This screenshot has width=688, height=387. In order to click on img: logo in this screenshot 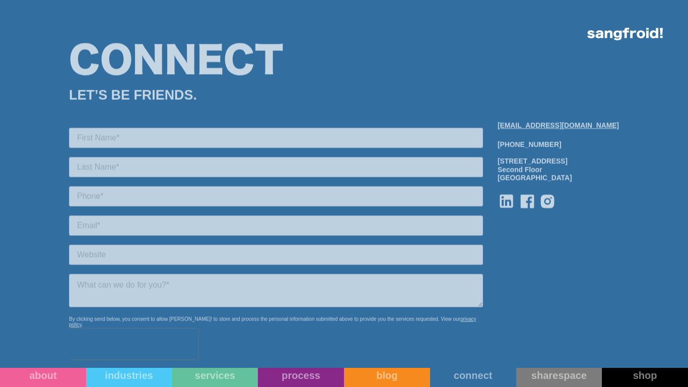, I will do `click(625, 34)`.